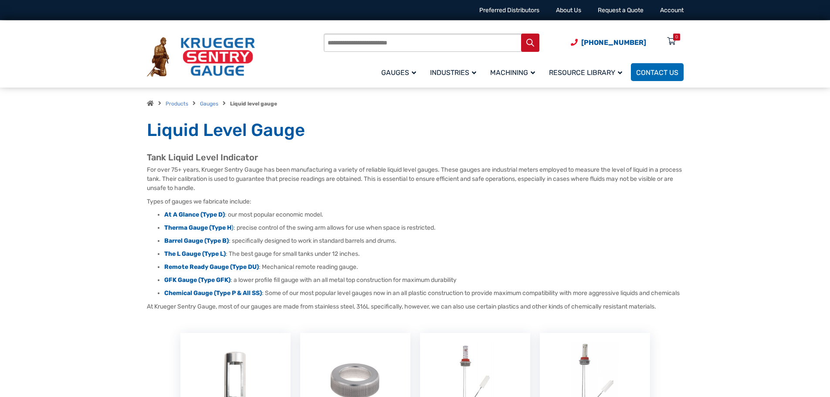 This screenshot has width=830, height=397. What do you see at coordinates (509, 10) in the screenshot?
I see `a: Preferred Distributors` at bounding box center [509, 10].